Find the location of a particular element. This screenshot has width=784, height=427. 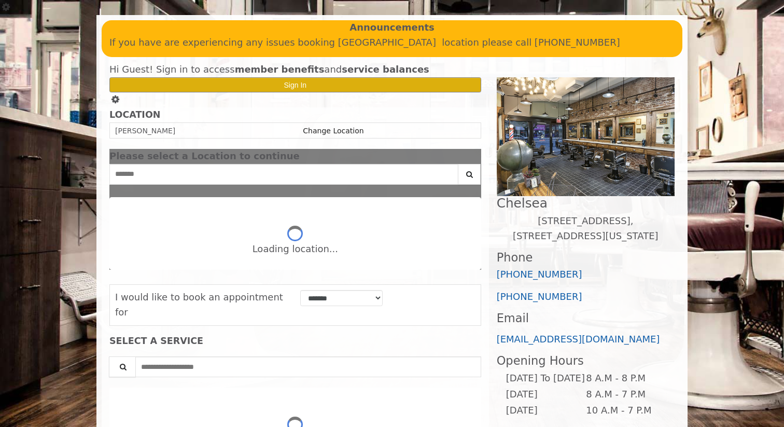

h3: Phone is located at coordinates (586, 257).